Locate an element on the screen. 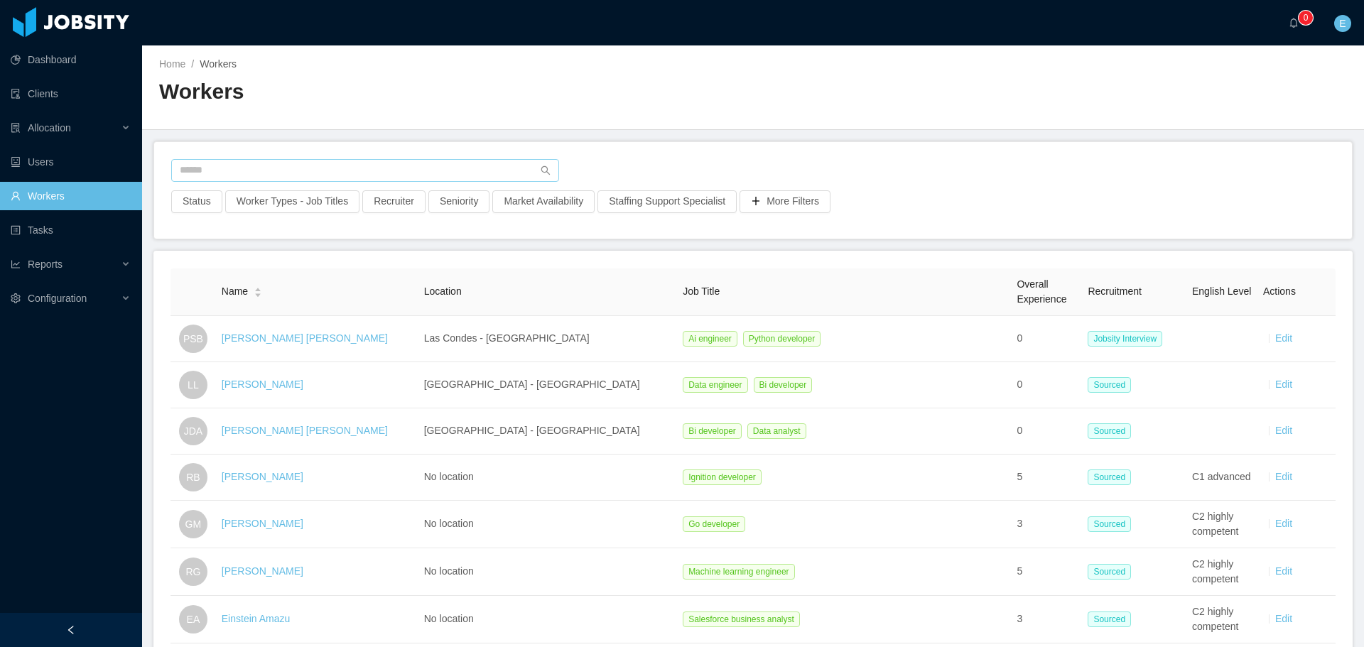 This screenshot has height=647, width=1364. span: Machine learning engineer is located at coordinates (738, 572).